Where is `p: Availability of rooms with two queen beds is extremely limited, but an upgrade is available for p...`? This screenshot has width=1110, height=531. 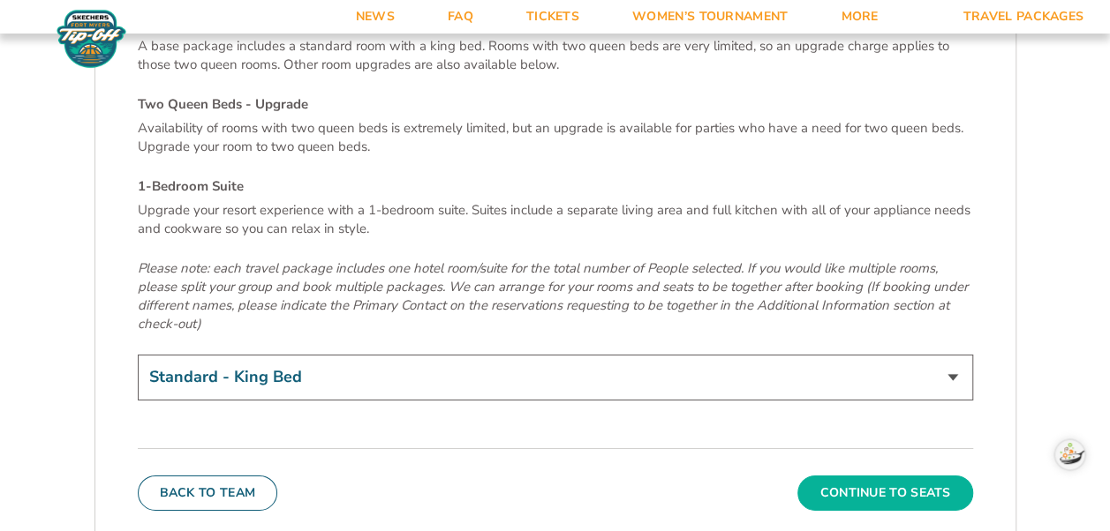 p: Availability of rooms with two queen beds is extremely limited, but an upgrade is available for p... is located at coordinates (555, 138).